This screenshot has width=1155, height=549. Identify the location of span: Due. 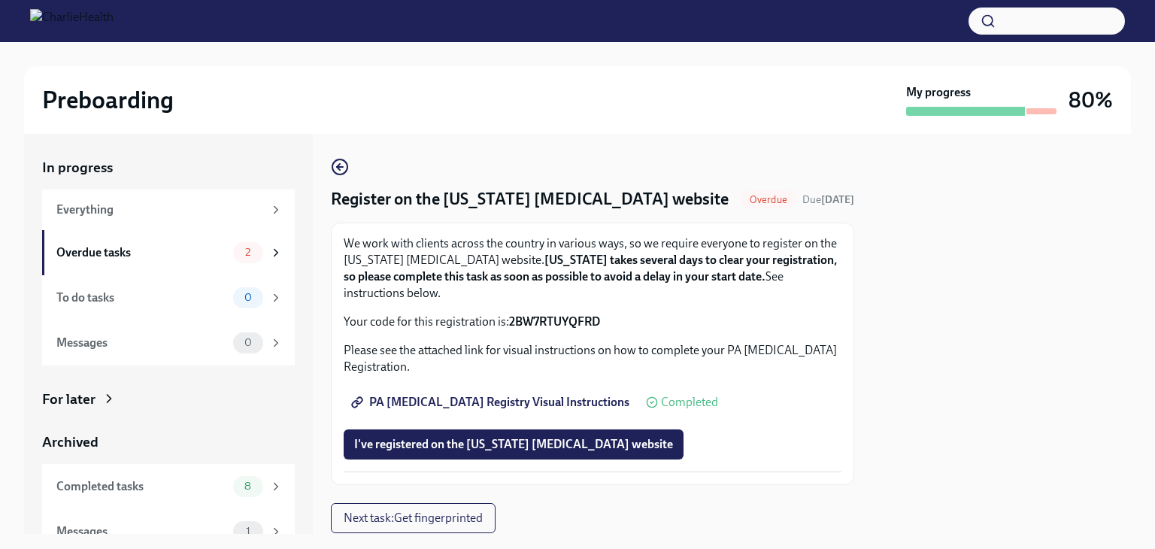
(828, 199).